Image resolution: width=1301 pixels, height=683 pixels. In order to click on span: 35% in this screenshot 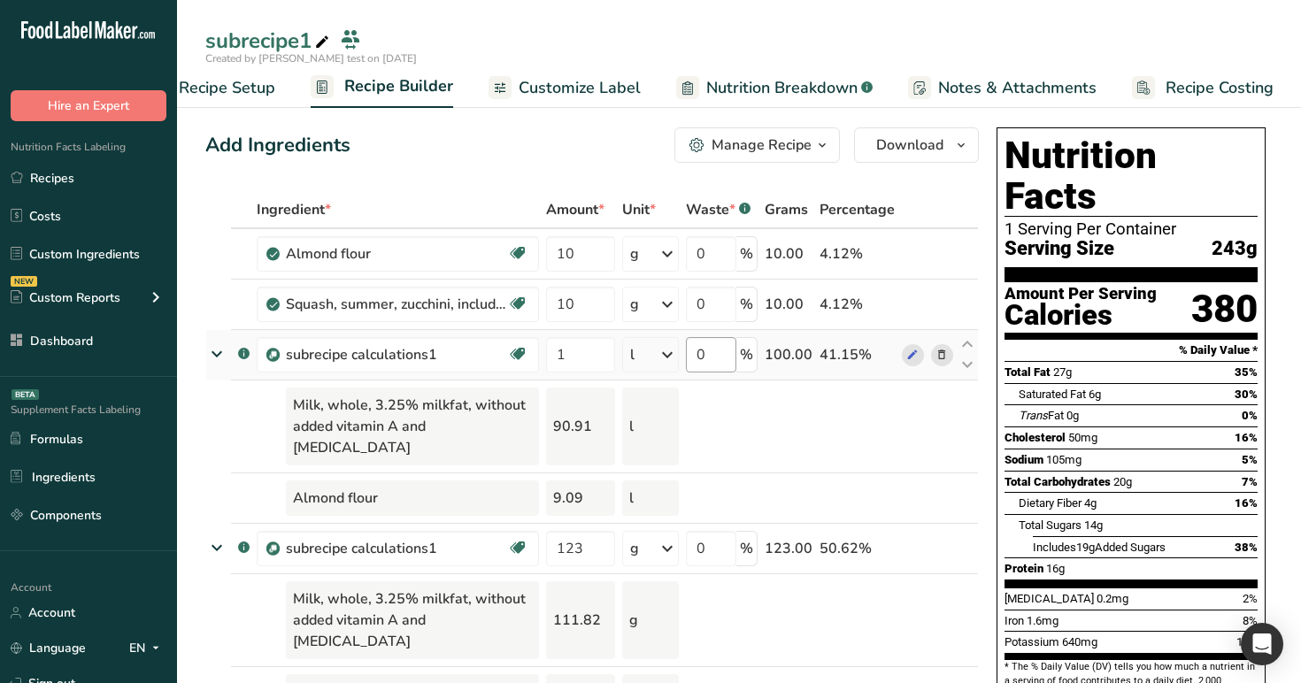, I will do `click(1246, 372)`.